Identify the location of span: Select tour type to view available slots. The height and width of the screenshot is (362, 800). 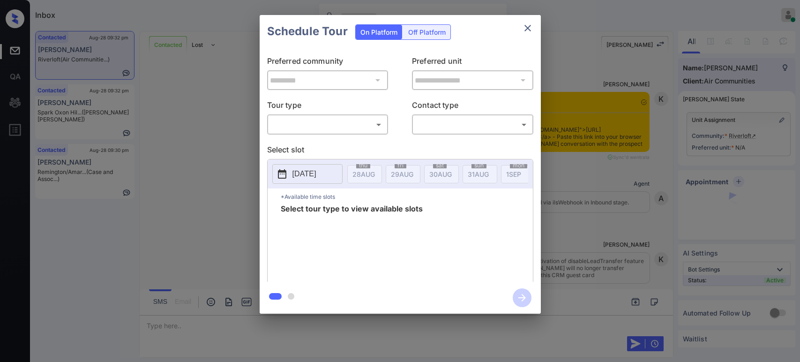
(351, 242).